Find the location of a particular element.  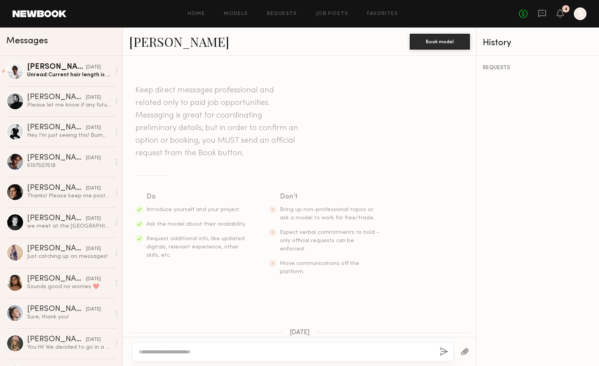

div: You: Hi! We decided to go in a different direction for this shoot but we will keep you in mind in... is located at coordinates (69, 347).